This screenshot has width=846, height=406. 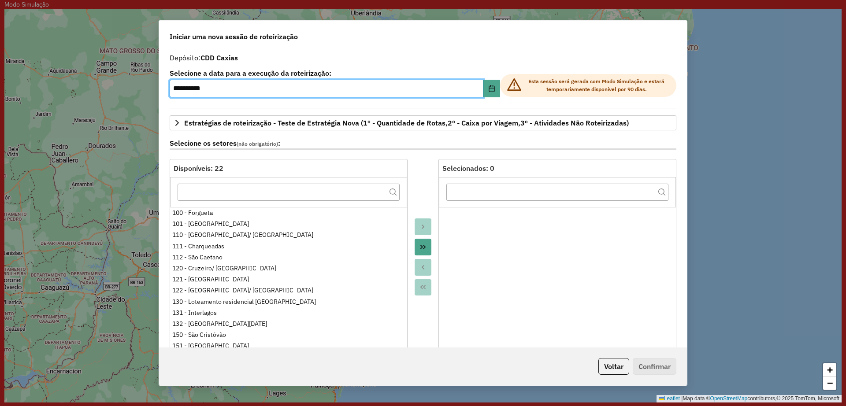 I want to click on a: OpenStreetMap, so click(x=728, y=399).